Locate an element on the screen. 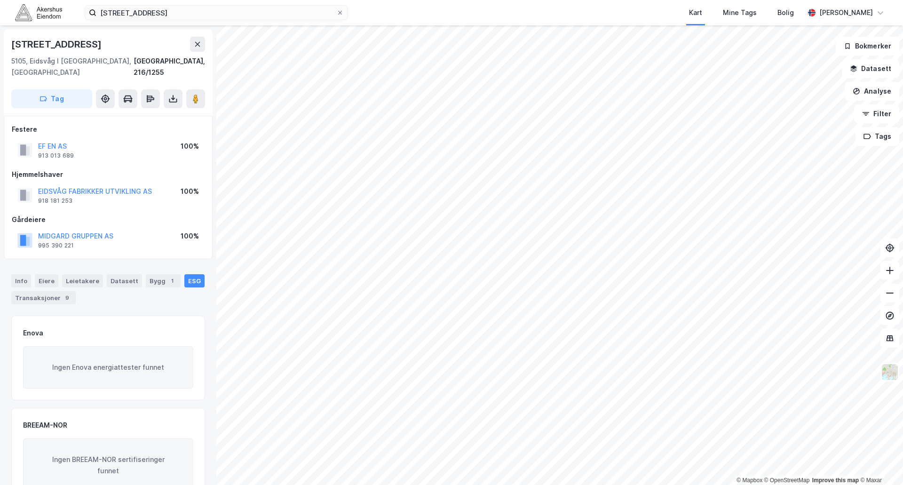  button: Bokmerker is located at coordinates (867, 46).